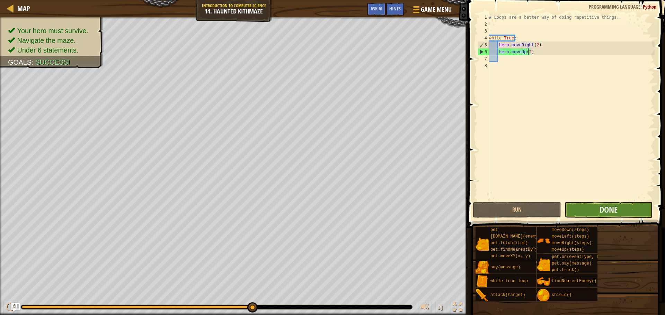 Image resolution: width=665 pixels, height=315 pixels. Describe the element at coordinates (376, 8) in the screenshot. I see `span: Ask AI` at that location.